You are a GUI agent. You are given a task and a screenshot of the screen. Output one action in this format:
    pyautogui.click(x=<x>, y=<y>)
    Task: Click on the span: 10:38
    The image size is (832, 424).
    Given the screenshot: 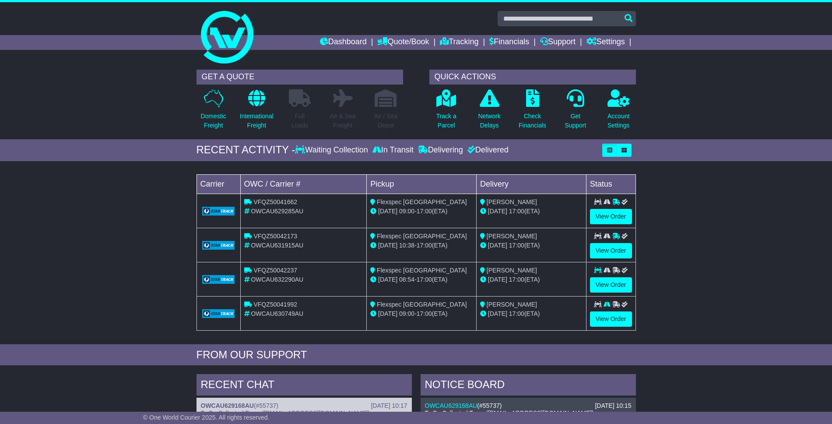 What is the action you would take?
    pyautogui.click(x=407, y=245)
    